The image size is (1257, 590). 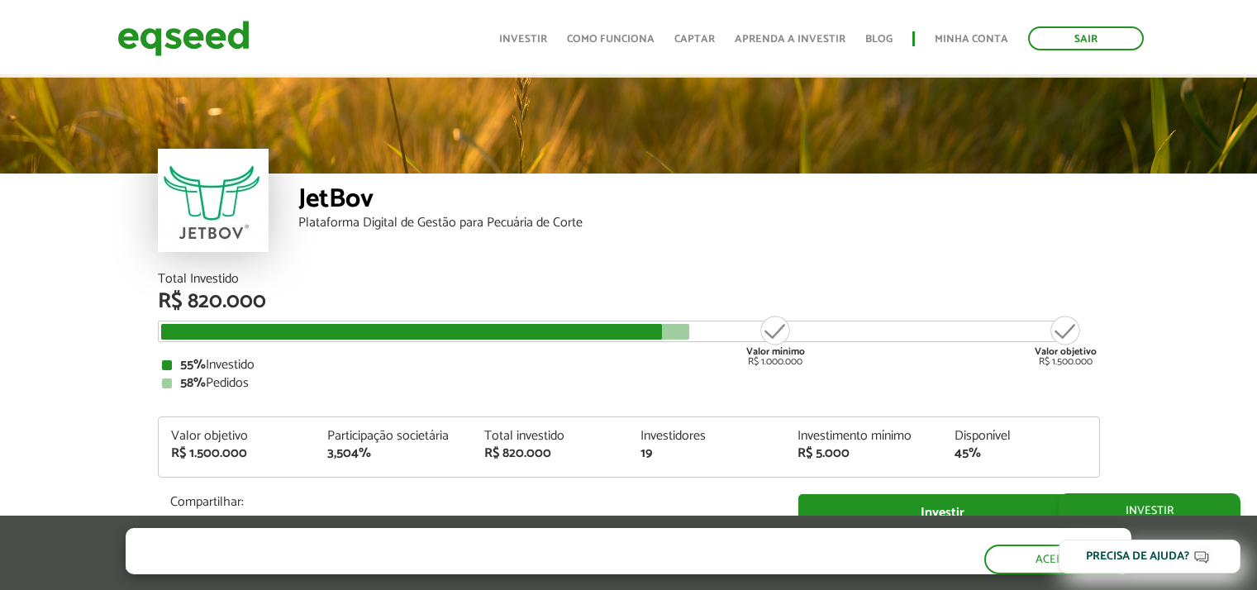 What do you see at coordinates (183, 38) in the screenshot?
I see `img: EqSeed` at bounding box center [183, 38].